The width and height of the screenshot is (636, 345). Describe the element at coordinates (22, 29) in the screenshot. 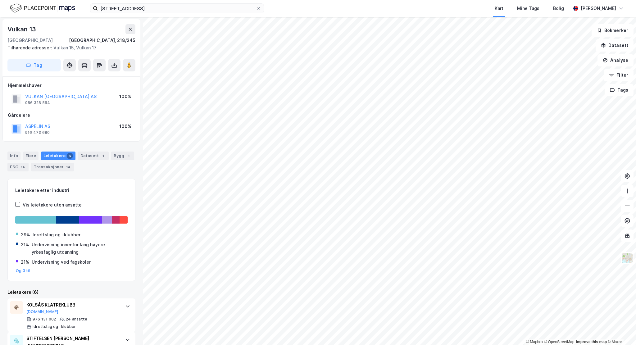

I see `div: Vulkan 13` at that location.